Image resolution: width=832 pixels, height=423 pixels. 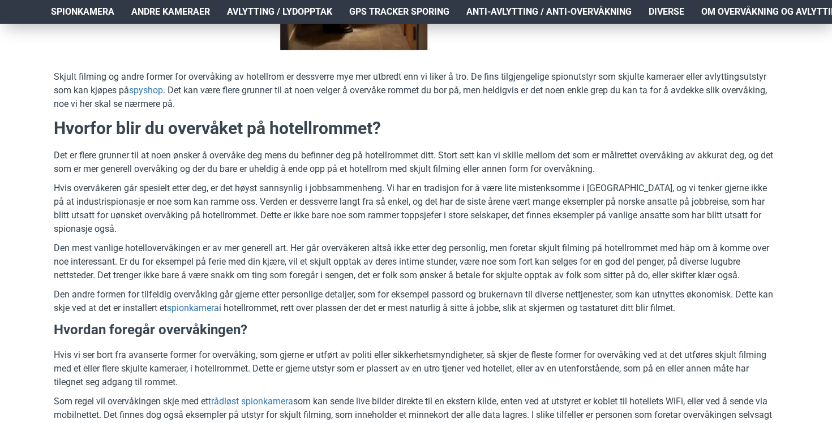 I want to click on span: Anti-avlytting / Anti-overvåkning, so click(x=549, y=12).